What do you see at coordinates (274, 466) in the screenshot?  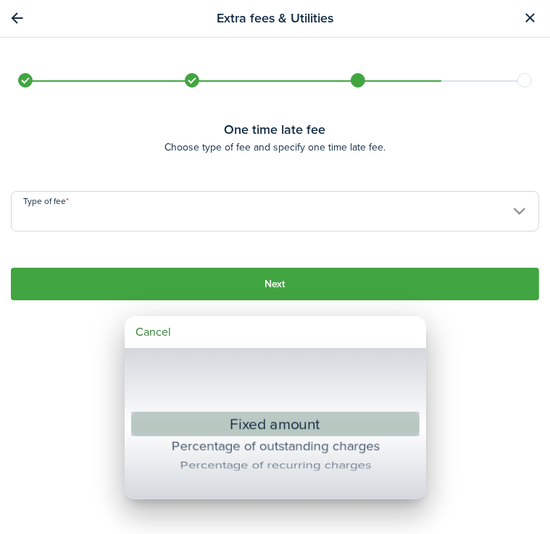 I see `div: Percentage of recurring charges` at bounding box center [274, 466].